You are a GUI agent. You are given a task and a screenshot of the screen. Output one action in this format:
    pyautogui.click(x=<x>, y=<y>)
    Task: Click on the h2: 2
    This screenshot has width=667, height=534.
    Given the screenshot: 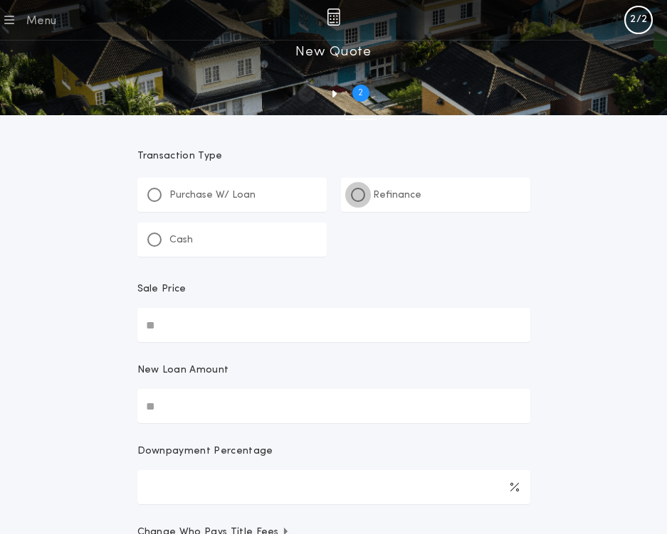 What is the action you would take?
    pyautogui.click(x=360, y=93)
    